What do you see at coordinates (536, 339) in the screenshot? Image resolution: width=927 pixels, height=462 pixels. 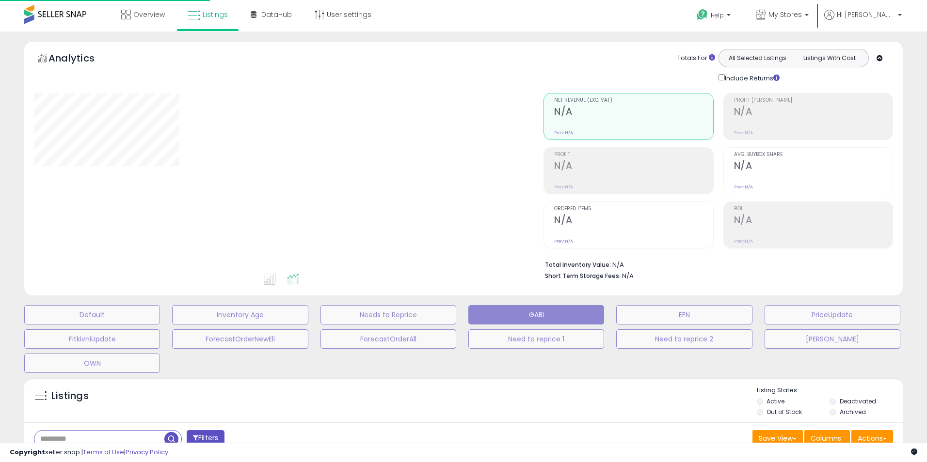 I see `button: Need to reprice 1` at bounding box center [536, 339].